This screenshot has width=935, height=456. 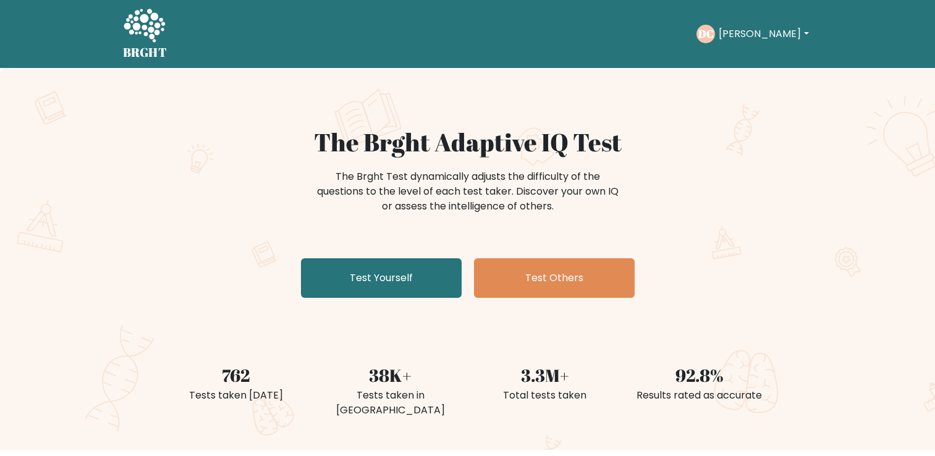 I want to click on div: 3.3M+, so click(x=545, y=375).